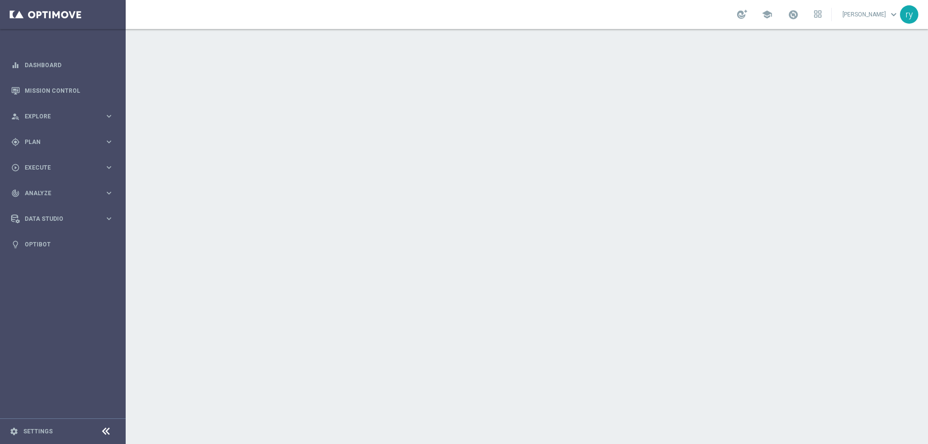  What do you see at coordinates (38, 432) in the screenshot?
I see `a: Settings` at bounding box center [38, 432].